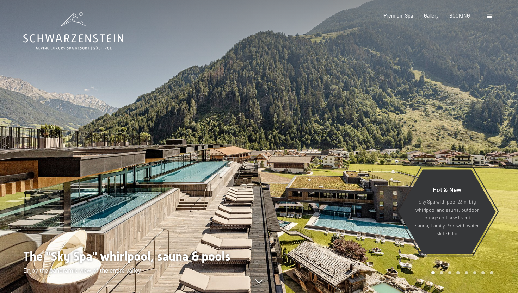  What do you see at coordinates (398, 16) in the screenshot?
I see `a: Premium Spa` at bounding box center [398, 16].